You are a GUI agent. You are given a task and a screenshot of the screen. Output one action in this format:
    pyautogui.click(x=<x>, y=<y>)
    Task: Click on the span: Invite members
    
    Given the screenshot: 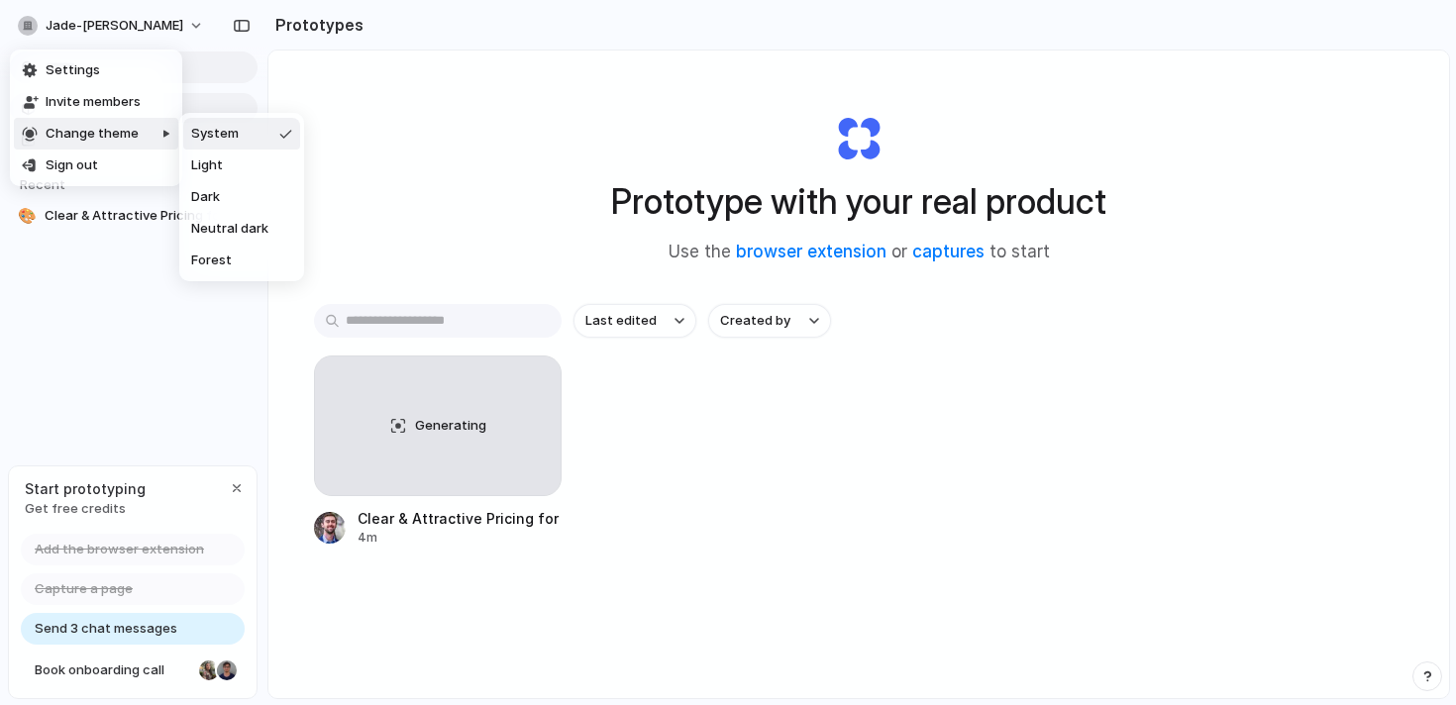 What is the action you would take?
    pyautogui.click(x=93, y=102)
    